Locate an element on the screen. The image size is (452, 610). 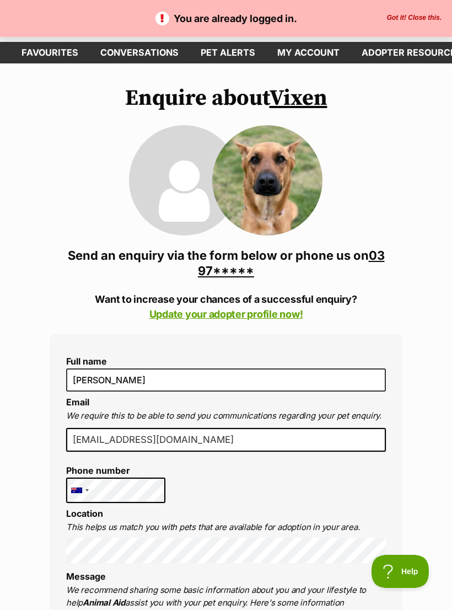
div: Australia: +61 is located at coordinates (79, 490).